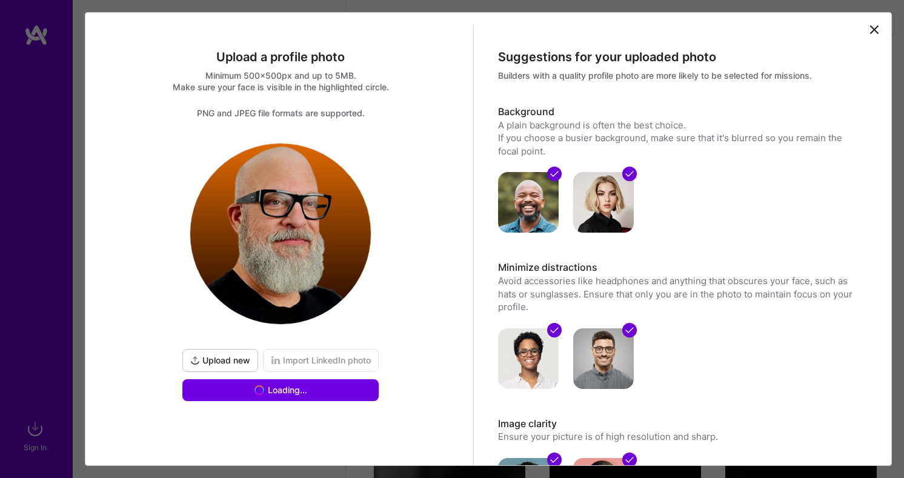 The width and height of the screenshot is (904, 478). I want to click on h3: Minimize distractions, so click(681, 268).